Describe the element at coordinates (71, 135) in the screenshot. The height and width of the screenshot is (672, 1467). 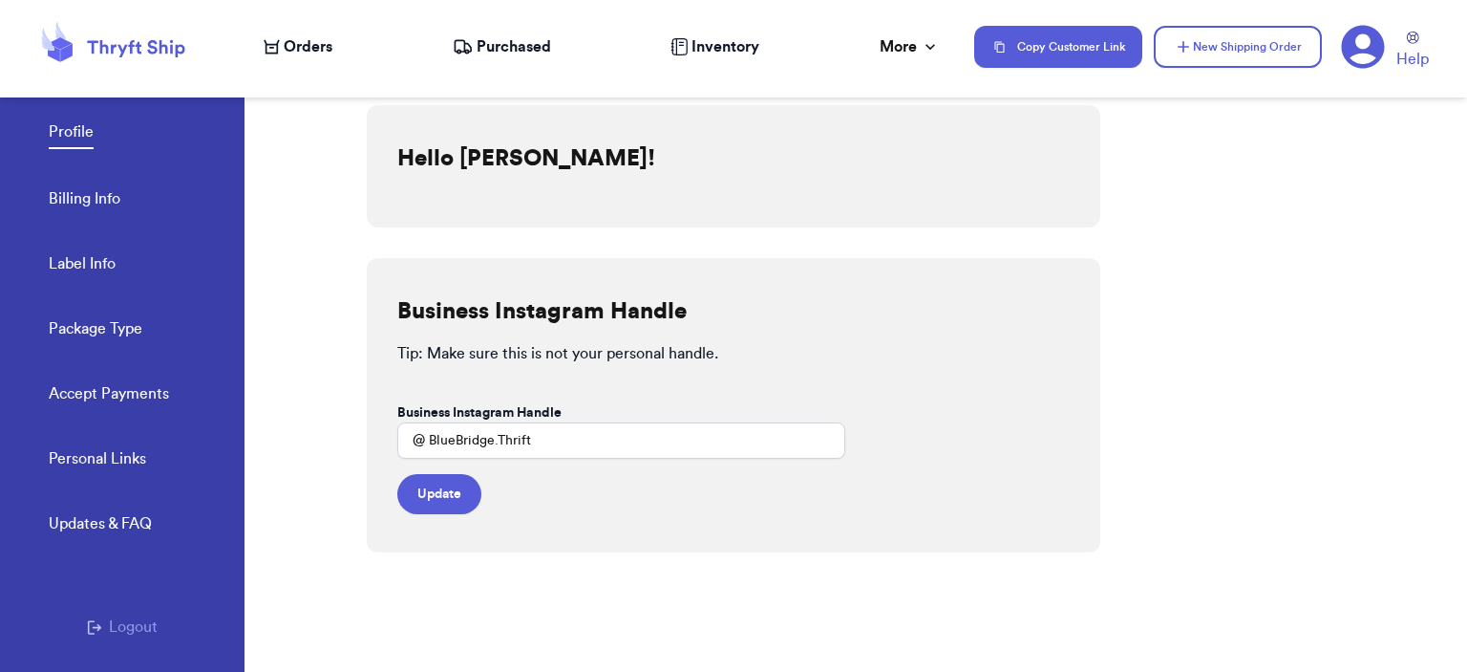
I see `a: Profile` at that location.